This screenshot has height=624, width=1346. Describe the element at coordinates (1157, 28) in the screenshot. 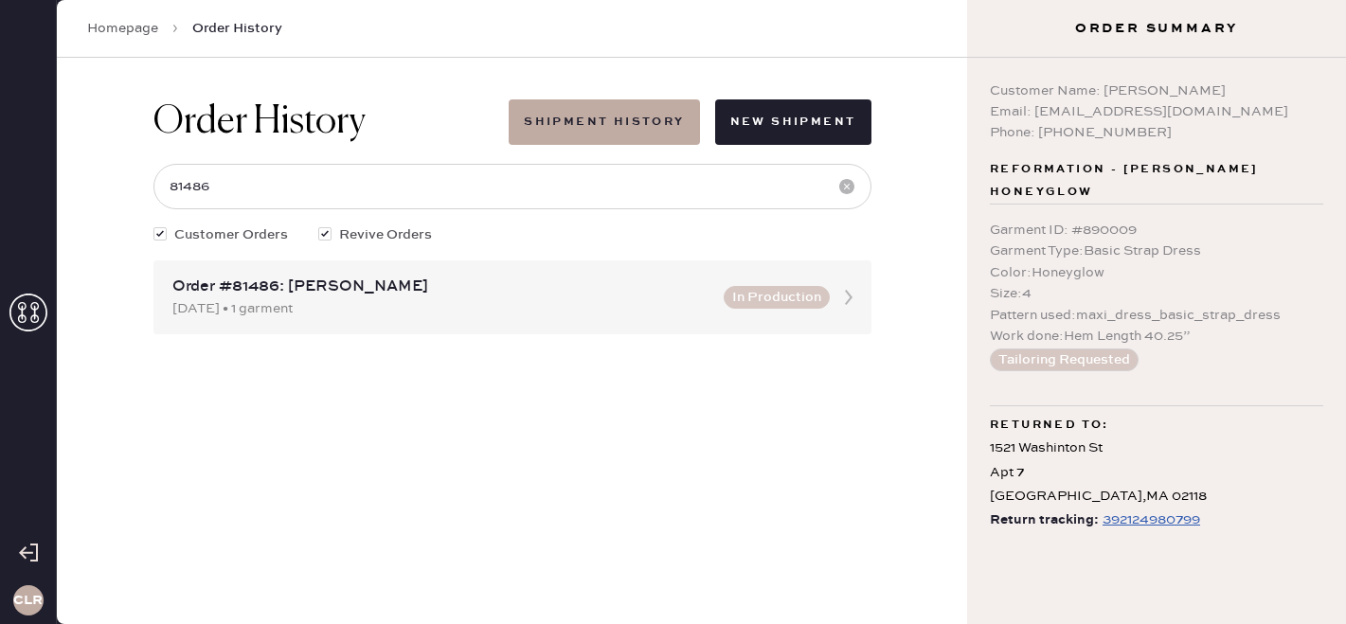

I see `h3: Order Summary` at that location.